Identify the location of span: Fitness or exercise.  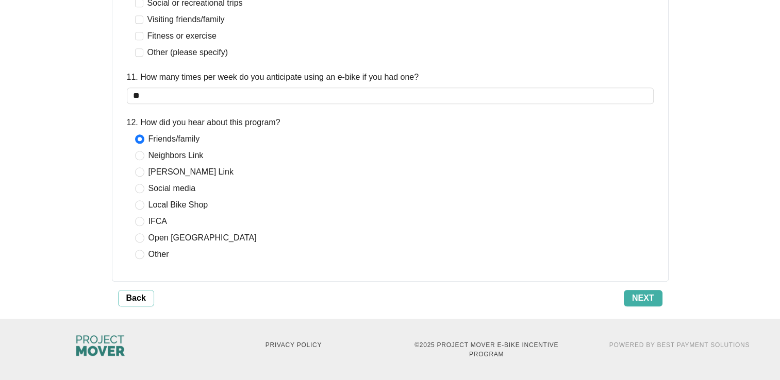
(182, 36).